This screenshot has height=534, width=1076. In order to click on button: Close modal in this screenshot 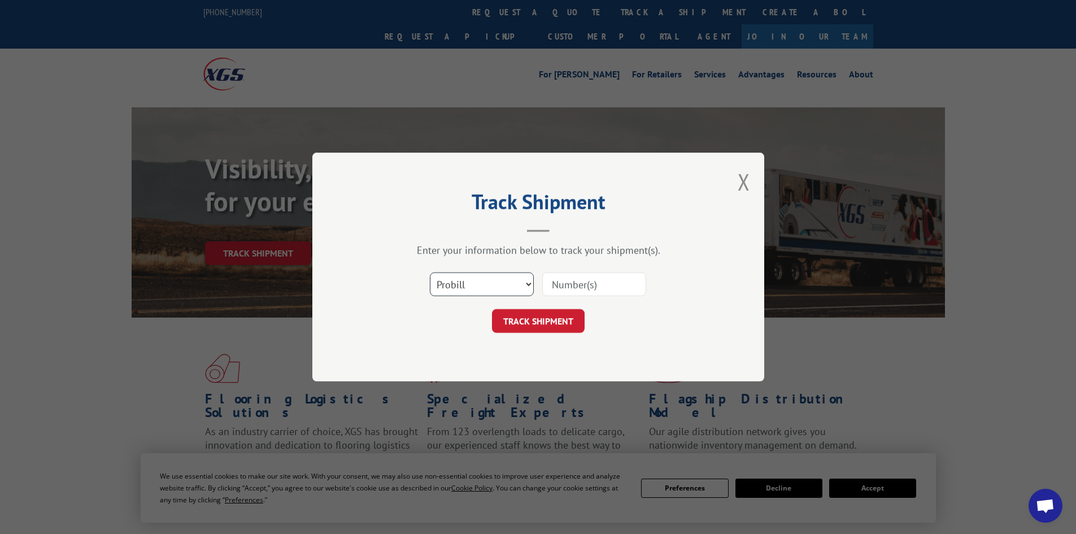, I will do `click(744, 181)`.